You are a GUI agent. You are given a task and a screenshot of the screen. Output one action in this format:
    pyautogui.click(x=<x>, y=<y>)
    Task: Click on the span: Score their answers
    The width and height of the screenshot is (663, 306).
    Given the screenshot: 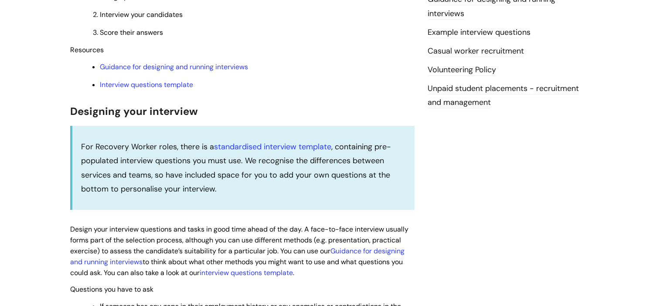 What is the action you would take?
    pyautogui.click(x=131, y=32)
    